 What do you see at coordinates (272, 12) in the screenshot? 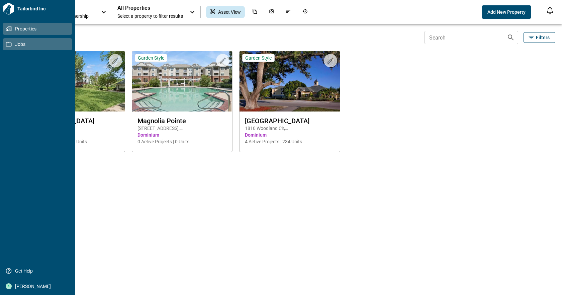
I see `div: Photos` at bounding box center [272, 12].